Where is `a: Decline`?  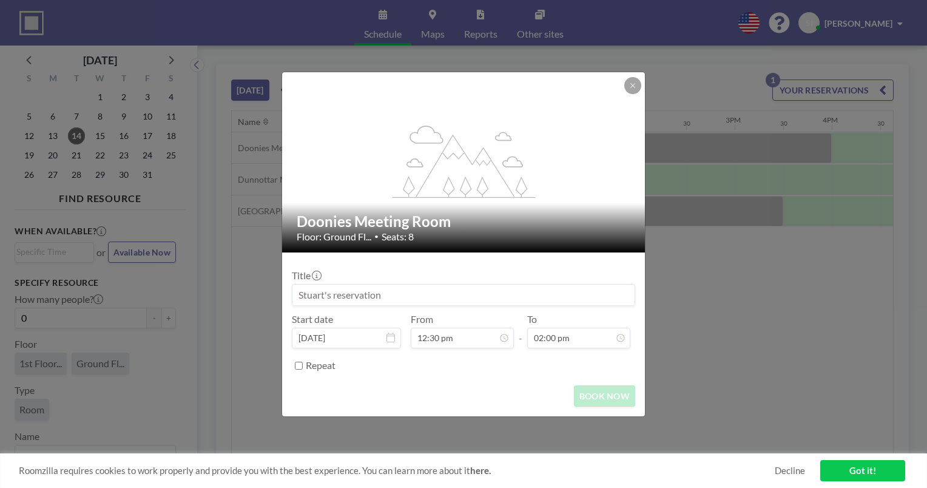
a: Decline is located at coordinates (790, 470).